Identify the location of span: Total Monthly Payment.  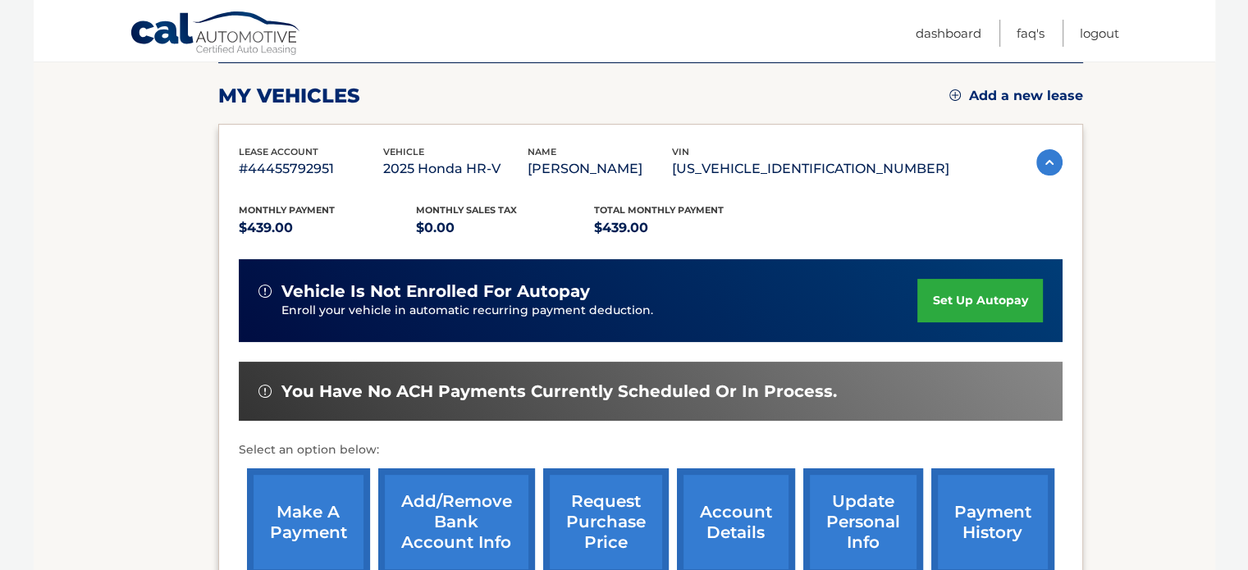
(659, 210).